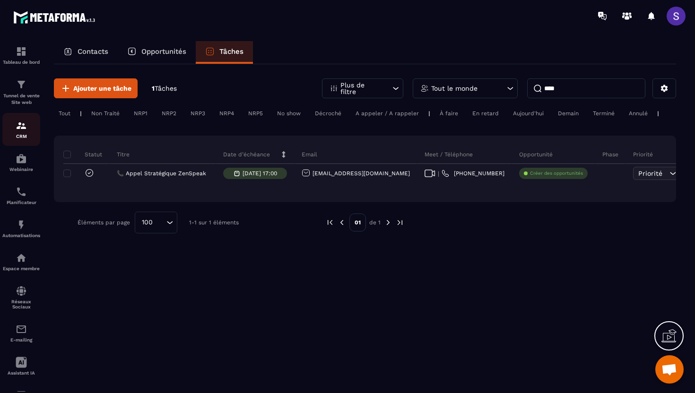 The image size is (695, 393). I want to click on div: Tout, so click(64, 113).